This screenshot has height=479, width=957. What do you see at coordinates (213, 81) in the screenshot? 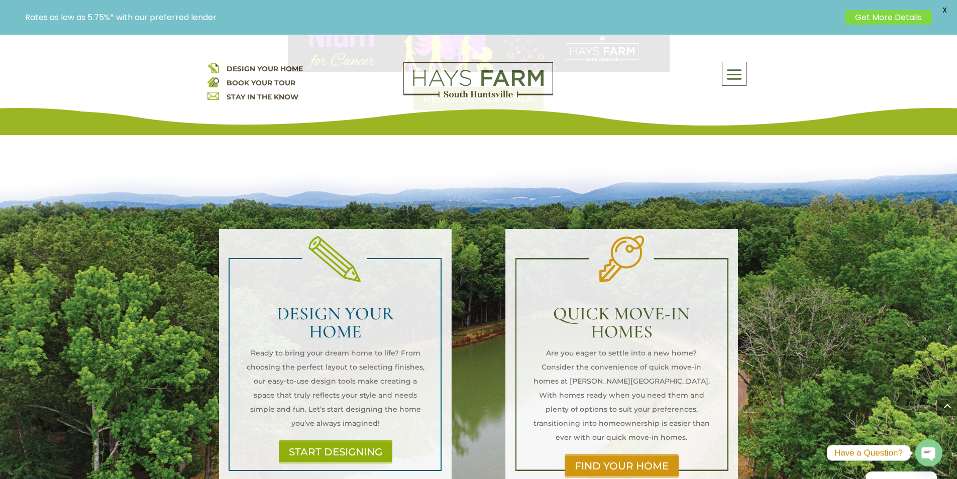
I see `img: book your home tour` at bounding box center [213, 81].